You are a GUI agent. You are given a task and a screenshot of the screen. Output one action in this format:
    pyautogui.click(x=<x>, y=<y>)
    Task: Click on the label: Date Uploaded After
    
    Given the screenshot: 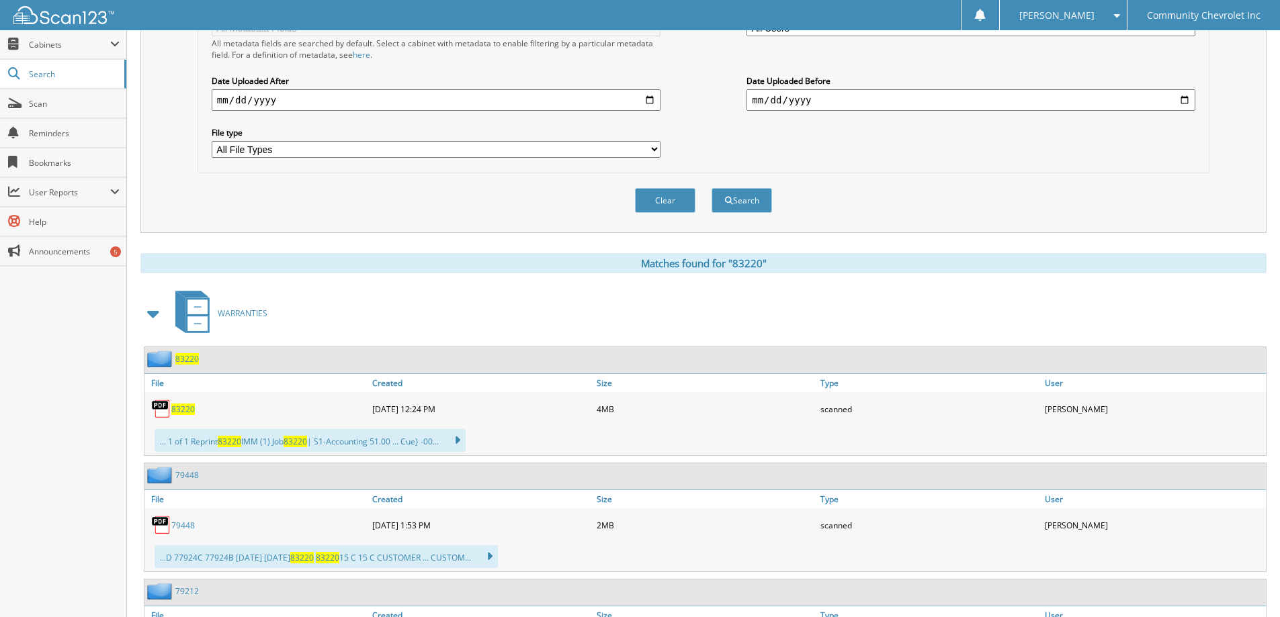 What is the action you would take?
    pyautogui.click(x=436, y=81)
    